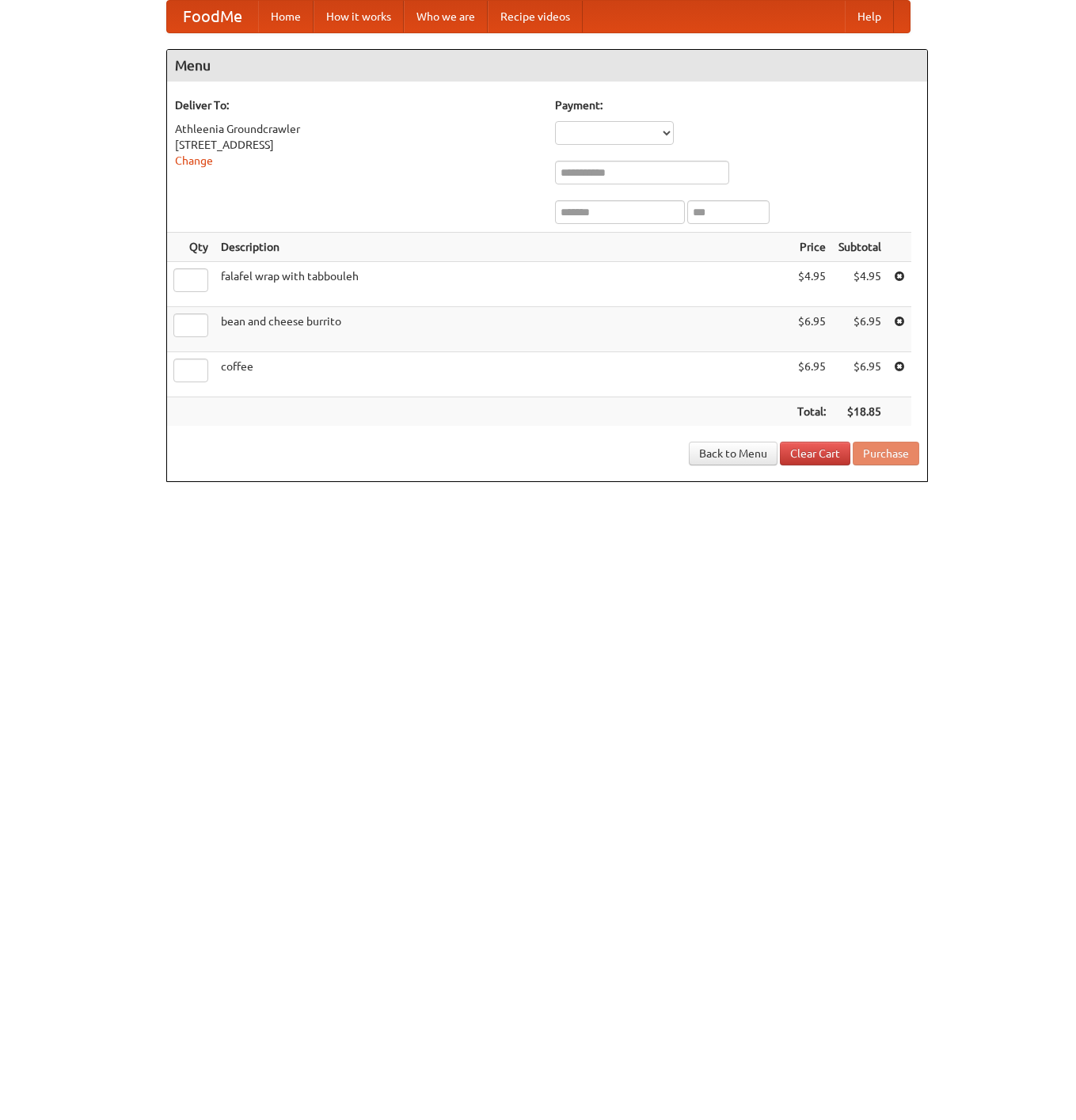  Describe the element at coordinates (503, 247) in the screenshot. I see `th: Description` at that location.